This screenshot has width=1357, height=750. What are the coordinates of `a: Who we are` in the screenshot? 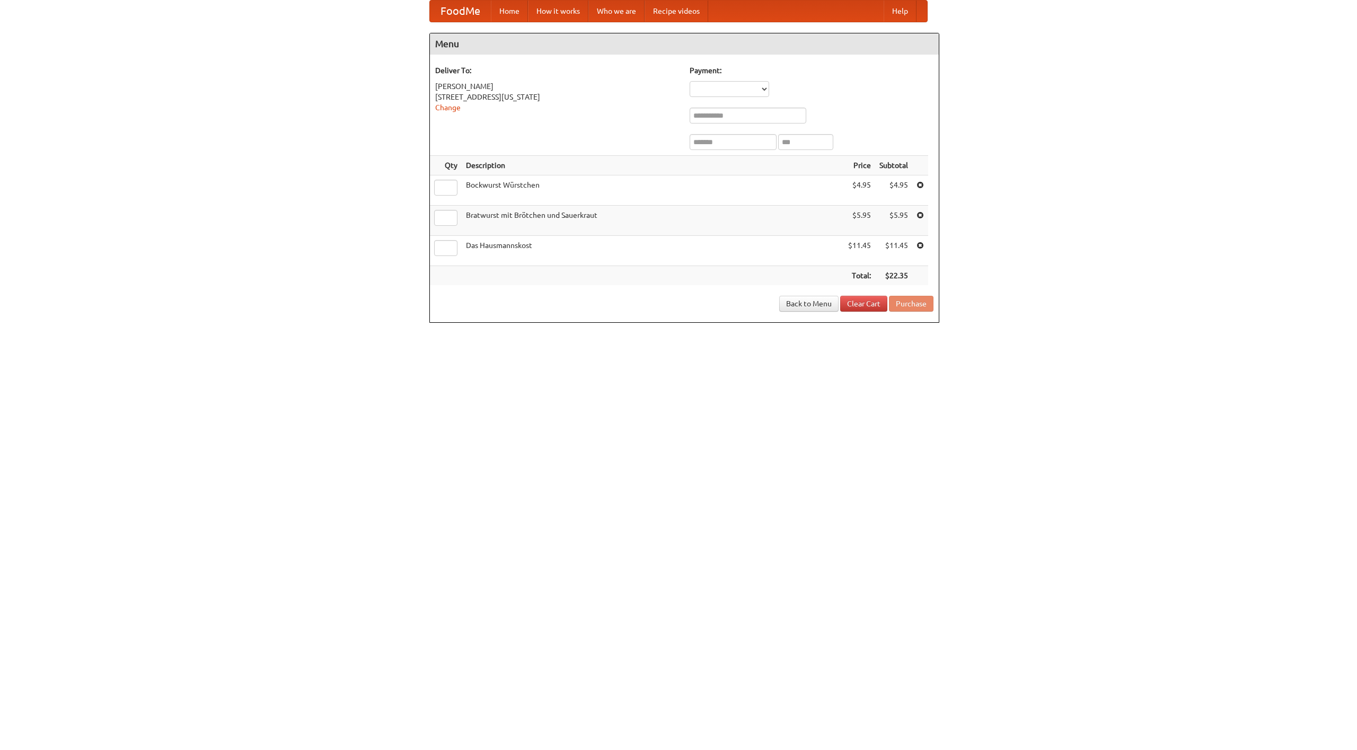 It's located at (616, 11).